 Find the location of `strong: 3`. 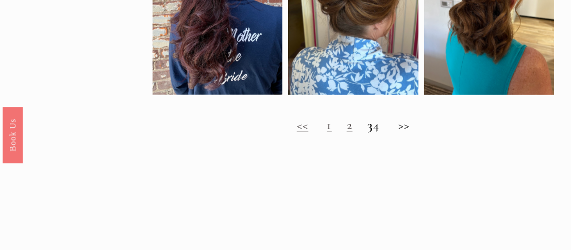

strong: 3 is located at coordinates (370, 125).